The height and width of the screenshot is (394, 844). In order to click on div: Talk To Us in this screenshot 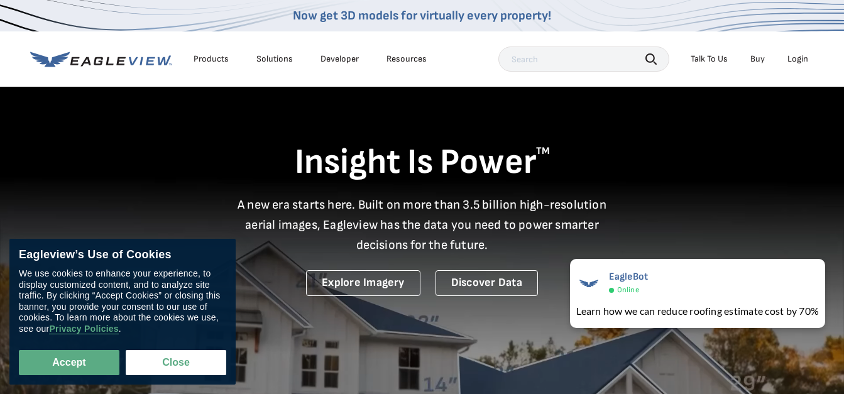, I will do `click(709, 59)`.